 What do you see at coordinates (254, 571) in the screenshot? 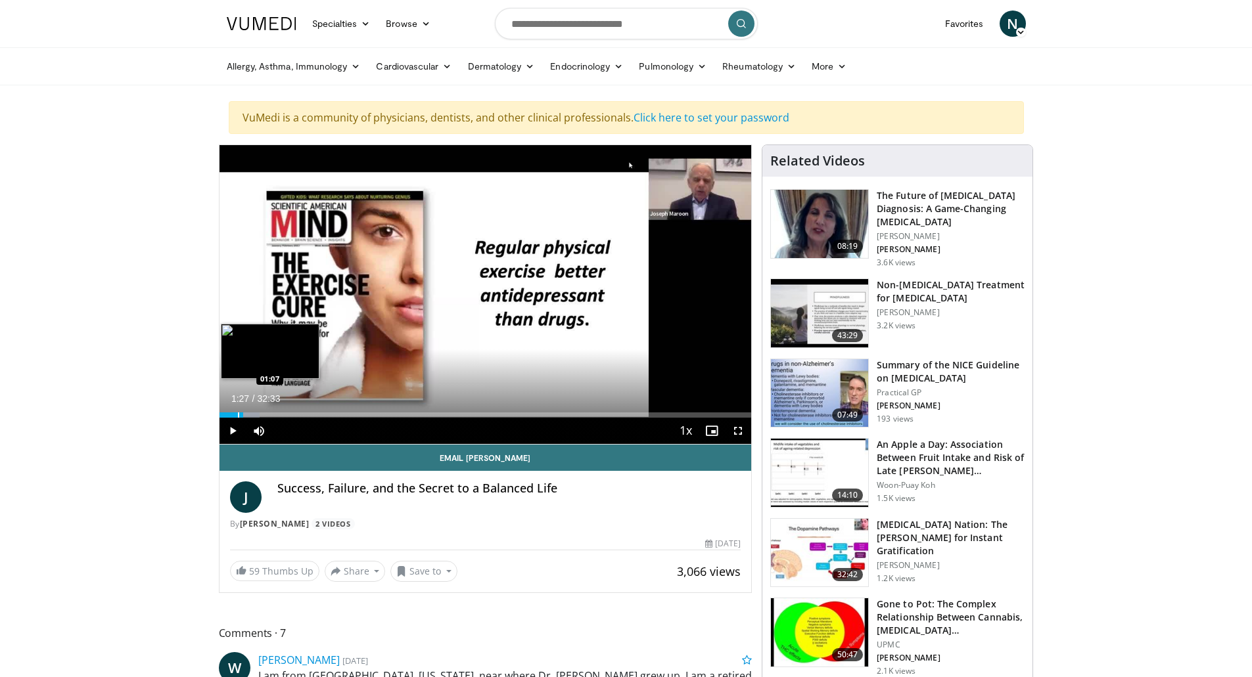
I see `span: 59` at bounding box center [254, 571].